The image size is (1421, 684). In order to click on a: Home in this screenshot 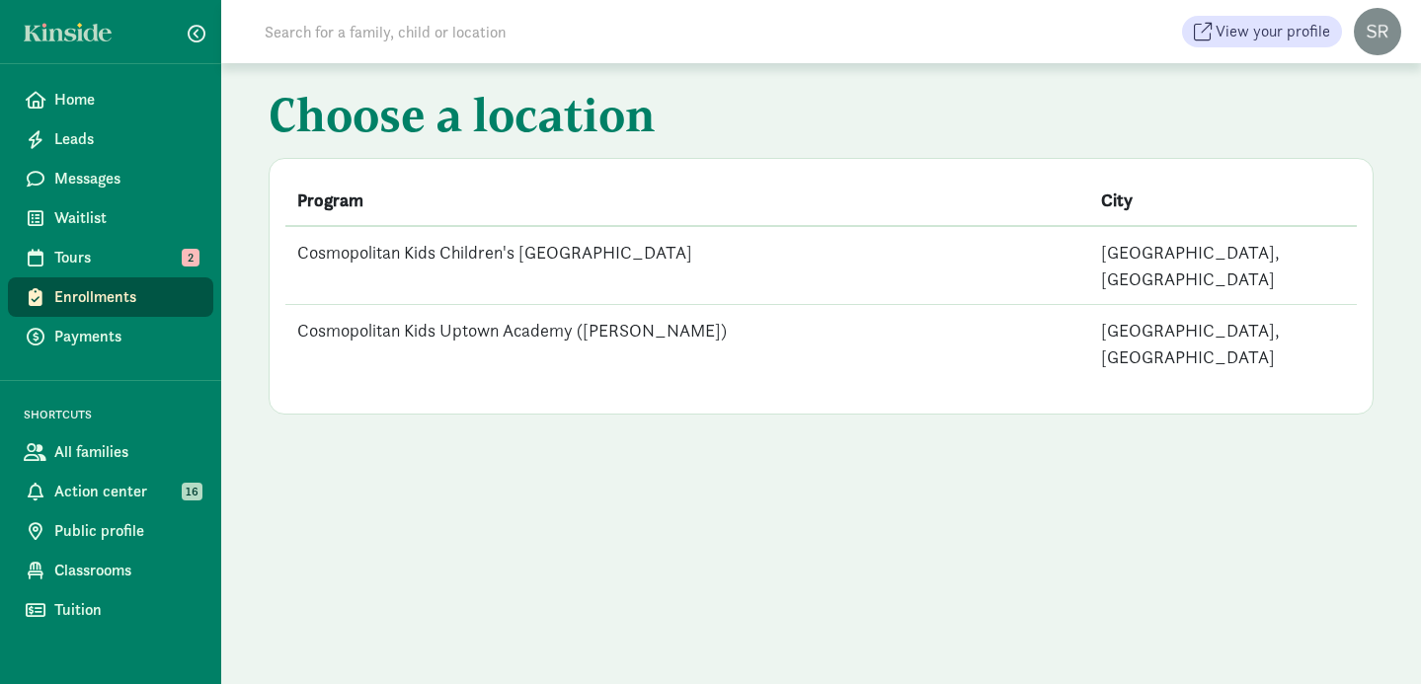, I will do `click(111, 100)`.